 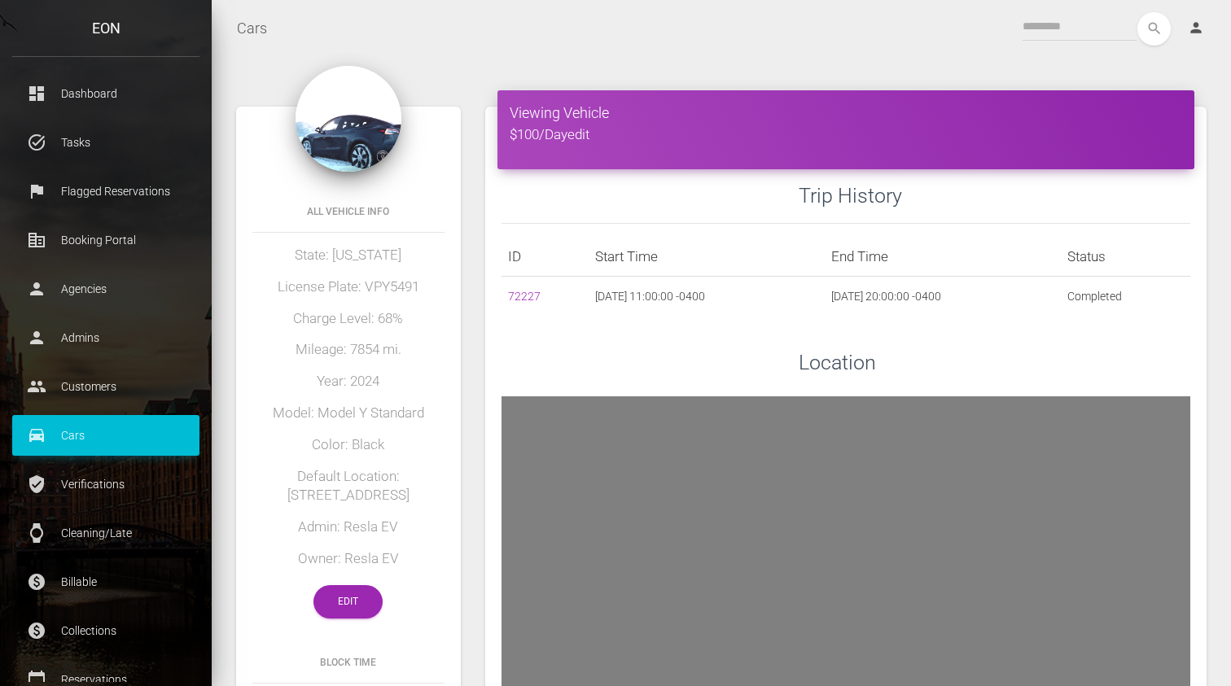 I want to click on a: 72227, so click(x=524, y=296).